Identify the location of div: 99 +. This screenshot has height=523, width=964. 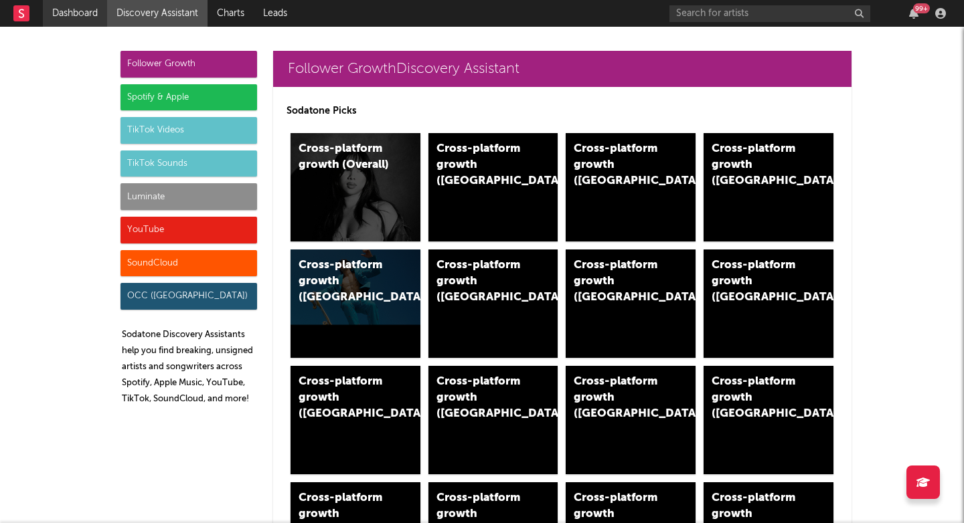
(921, 8).